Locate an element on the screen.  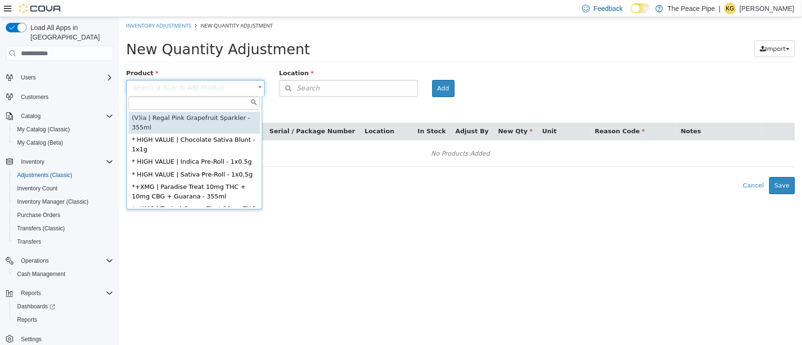
a: Inventory Count is located at coordinates (37, 188).